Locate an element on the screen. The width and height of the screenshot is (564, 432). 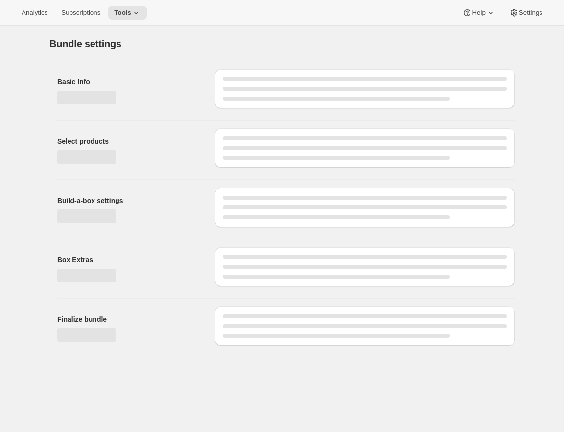
button: Settings is located at coordinates (526, 13).